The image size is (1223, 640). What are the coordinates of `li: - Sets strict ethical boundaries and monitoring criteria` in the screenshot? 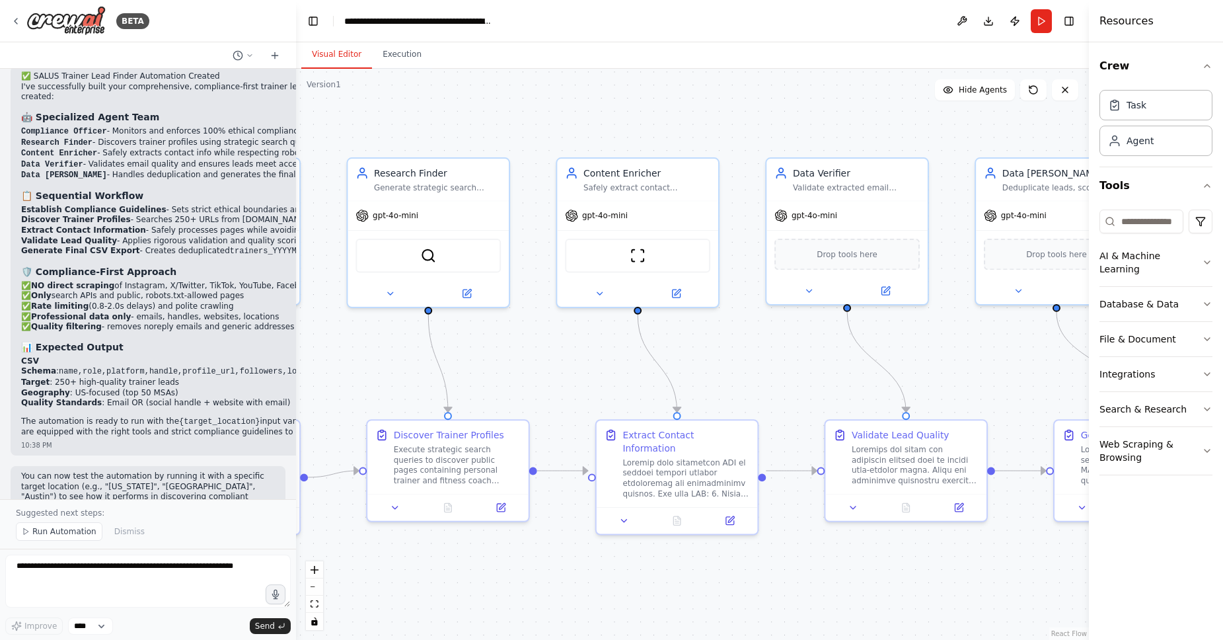 It's located at (247, 210).